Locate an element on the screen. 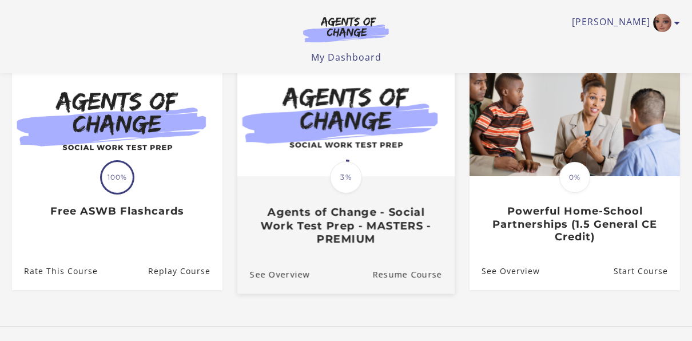 The height and width of the screenshot is (341, 692). a: My Dashboard is located at coordinates (346, 57).